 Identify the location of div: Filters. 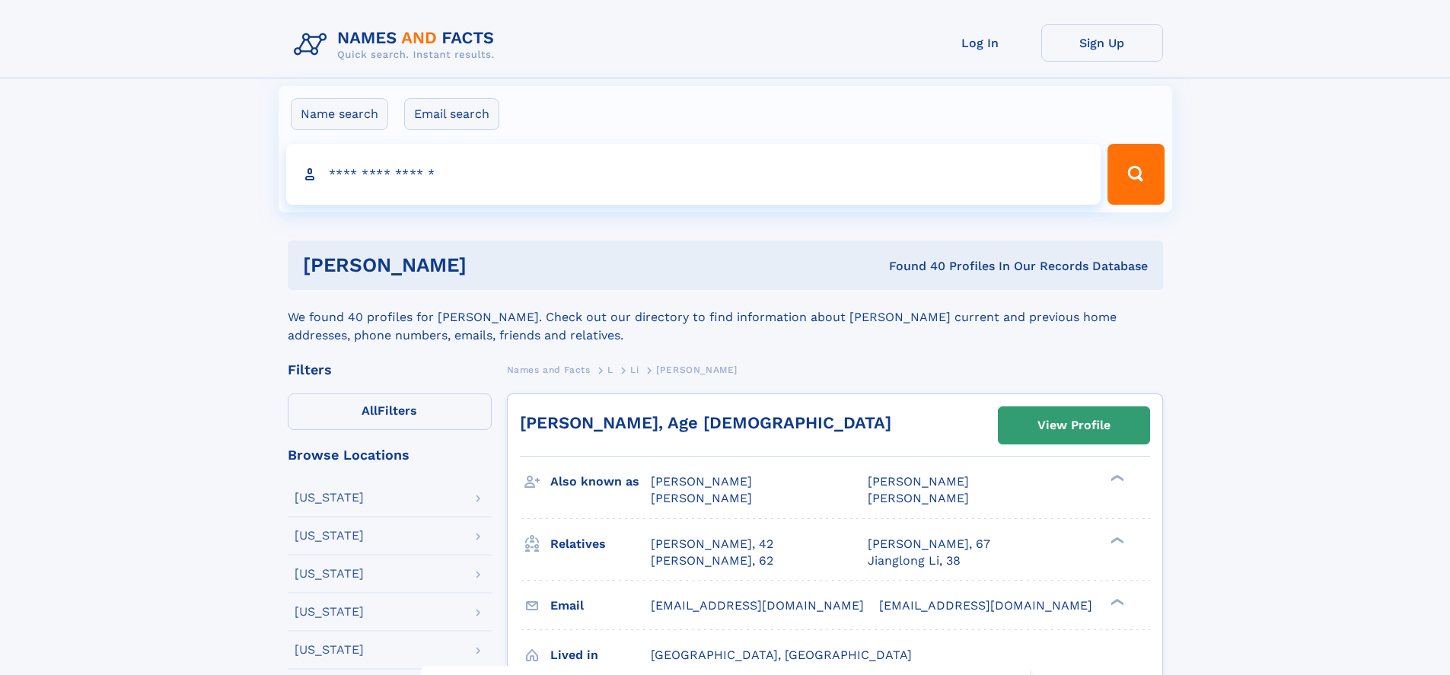
(390, 370).